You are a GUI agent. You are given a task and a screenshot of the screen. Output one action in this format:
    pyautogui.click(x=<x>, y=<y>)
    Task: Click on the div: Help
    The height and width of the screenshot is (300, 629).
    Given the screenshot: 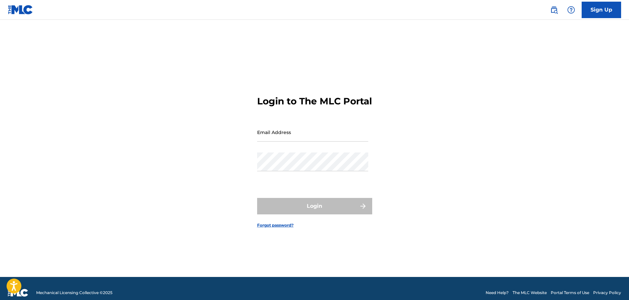 What is the action you would take?
    pyautogui.click(x=571, y=10)
    